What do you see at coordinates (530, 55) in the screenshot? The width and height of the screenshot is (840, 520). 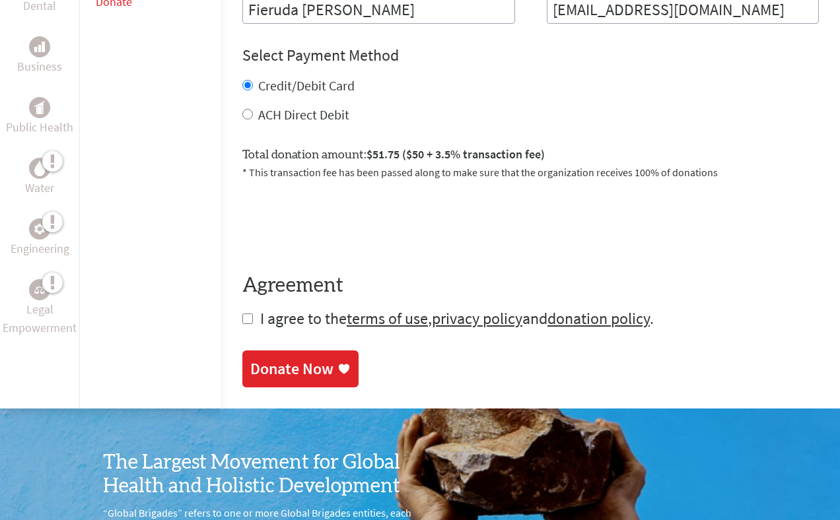 I see `h4: Select Payment Method` at bounding box center [530, 55].